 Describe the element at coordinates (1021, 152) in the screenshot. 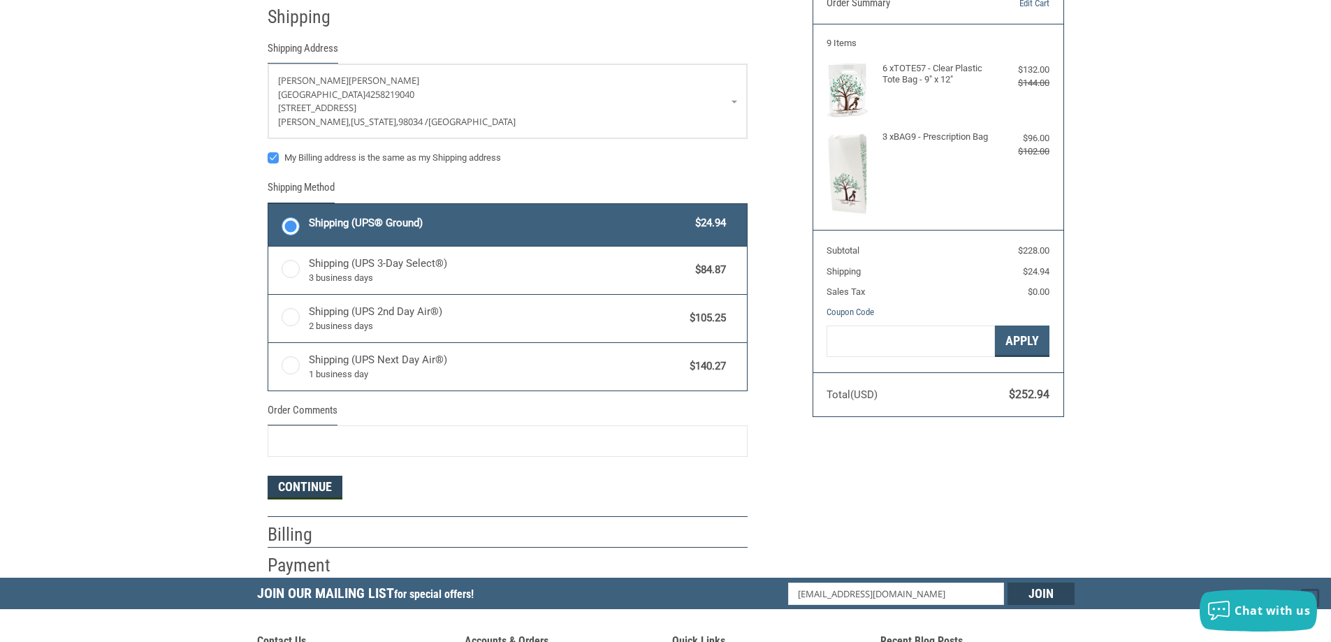

I see `div: $102.00` at that location.